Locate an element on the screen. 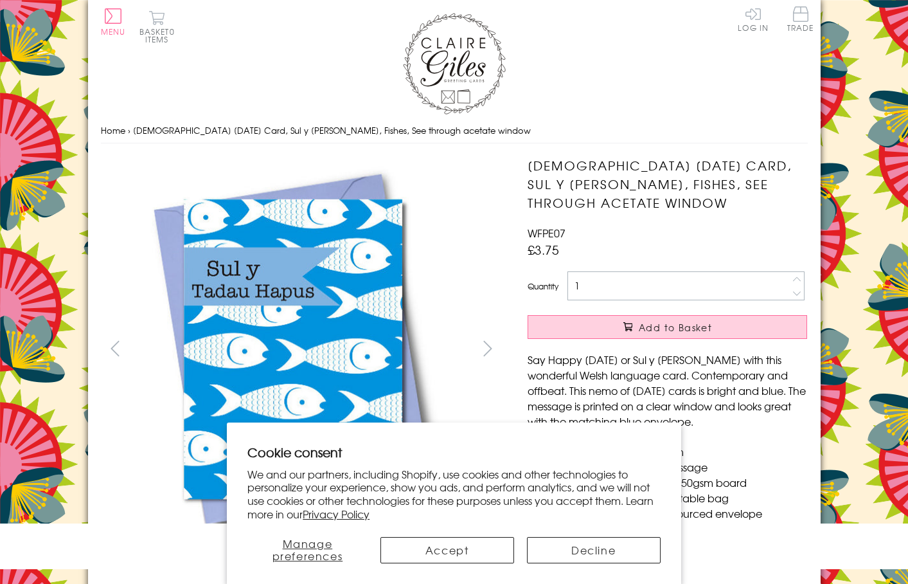 This screenshot has width=908, height=584. h2: Cookie consent is located at coordinates (454, 452).